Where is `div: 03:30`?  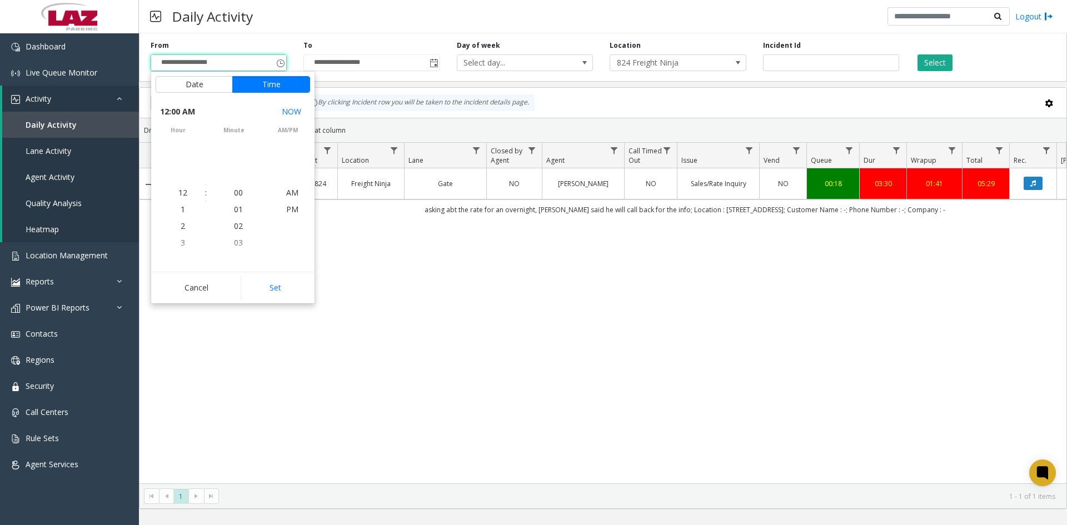 div: 03:30 is located at coordinates (883, 183).